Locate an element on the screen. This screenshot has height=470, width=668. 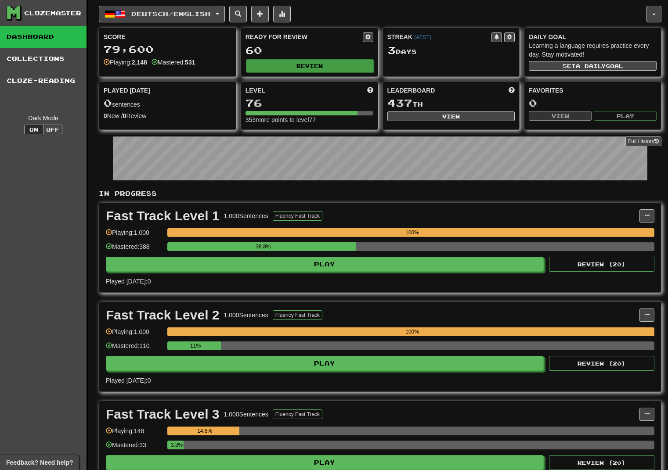
span: 437 is located at coordinates (400, 103).